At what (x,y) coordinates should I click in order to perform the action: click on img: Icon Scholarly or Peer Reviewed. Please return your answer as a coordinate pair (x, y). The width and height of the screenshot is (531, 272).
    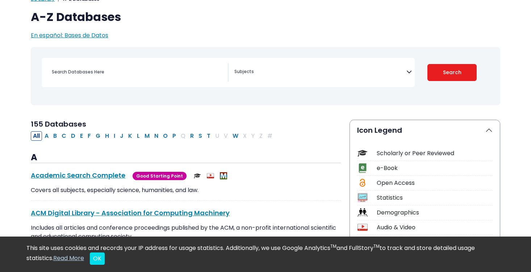
    Looking at the image, I should click on (362, 153).